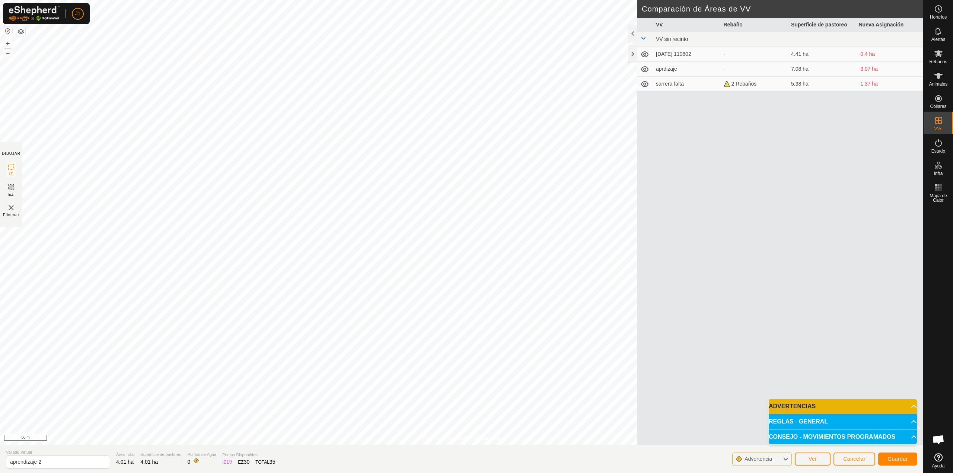 The image size is (953, 473). What do you see at coordinates (938, 440) in the screenshot?
I see `div: Chat abierto` at bounding box center [938, 440].